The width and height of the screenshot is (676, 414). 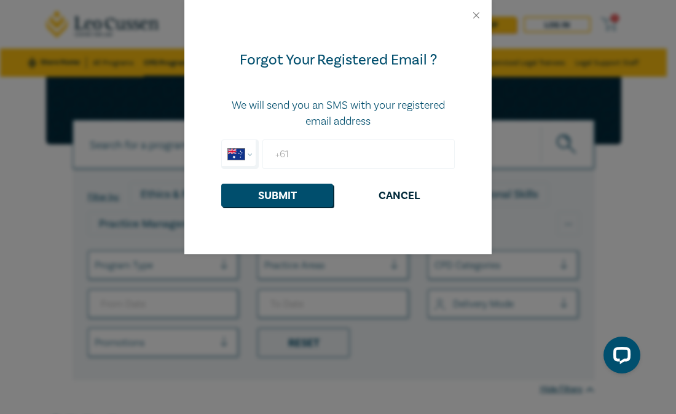 I want to click on p: We will send you an SMS with your registered email address, so click(x=338, y=114).